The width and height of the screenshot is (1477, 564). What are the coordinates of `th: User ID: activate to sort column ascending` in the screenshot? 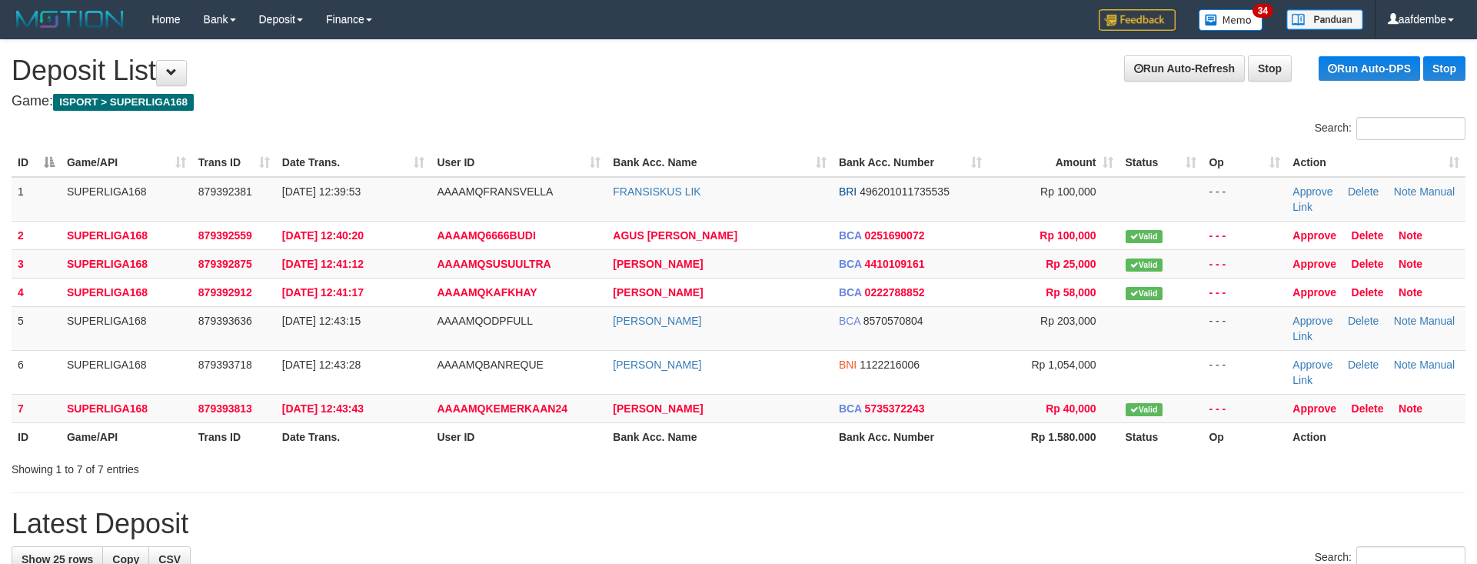 It's located at (518, 162).